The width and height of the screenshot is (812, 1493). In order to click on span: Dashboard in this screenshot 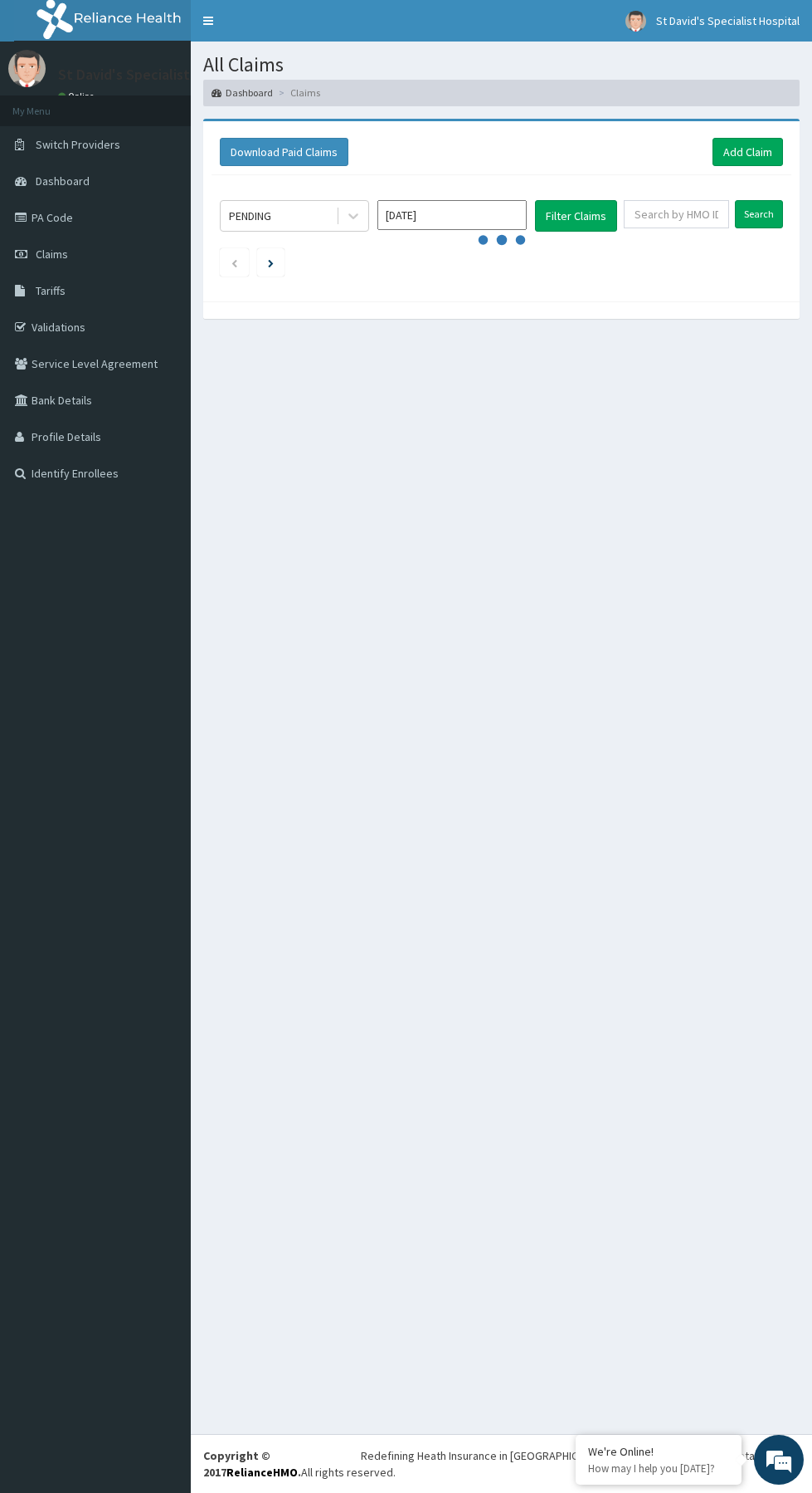, I will do `click(62, 181)`.